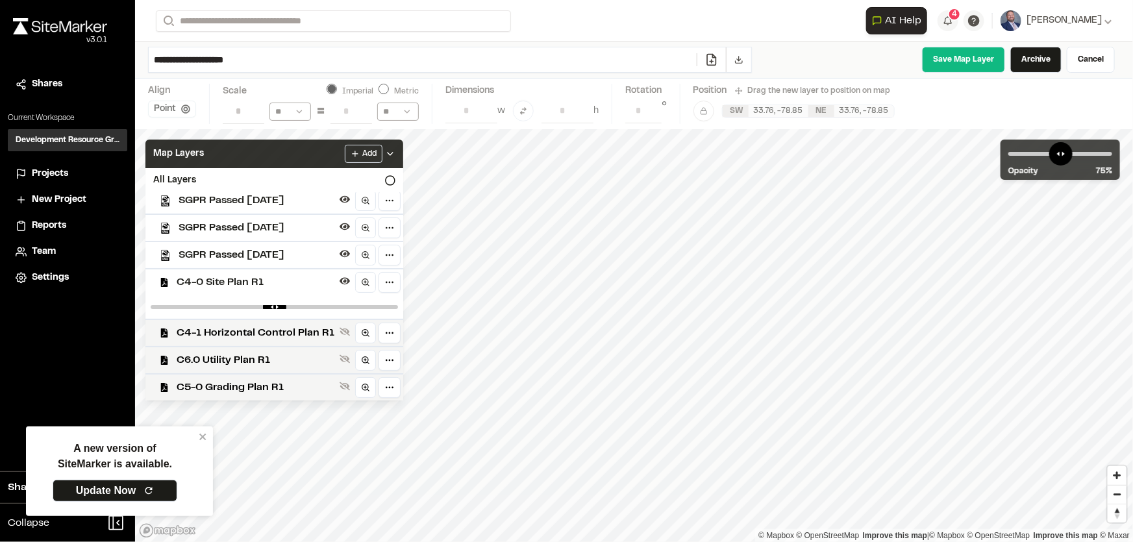 Image resolution: width=1133 pixels, height=542 pixels. Describe the element at coordinates (821, 111) in the screenshot. I see `div: NE` at that location.